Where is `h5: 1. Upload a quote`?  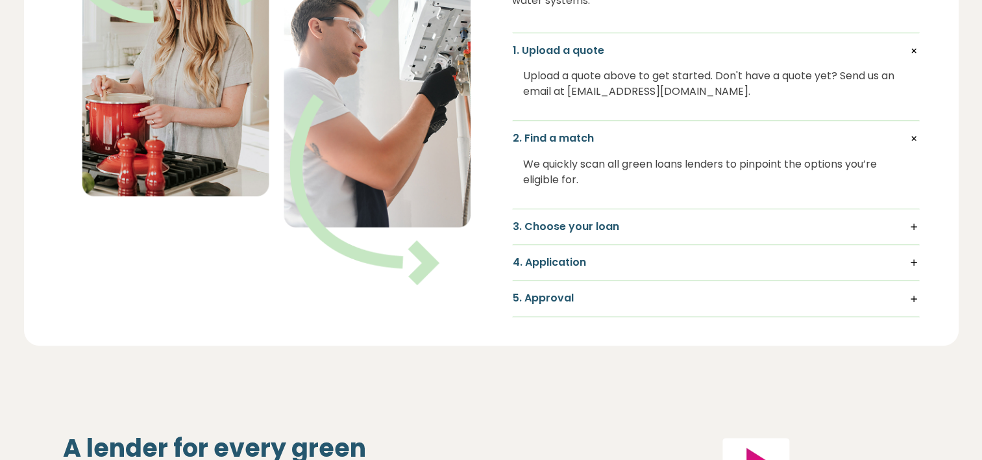
h5: 1. Upload a quote is located at coordinates (716, 51).